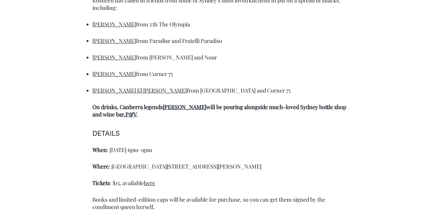 Image resolution: width=445 pixels, height=224 pixels. What do you see at coordinates (222, 74) in the screenshot?
I see `p: from Corner 75` at bounding box center [222, 74].